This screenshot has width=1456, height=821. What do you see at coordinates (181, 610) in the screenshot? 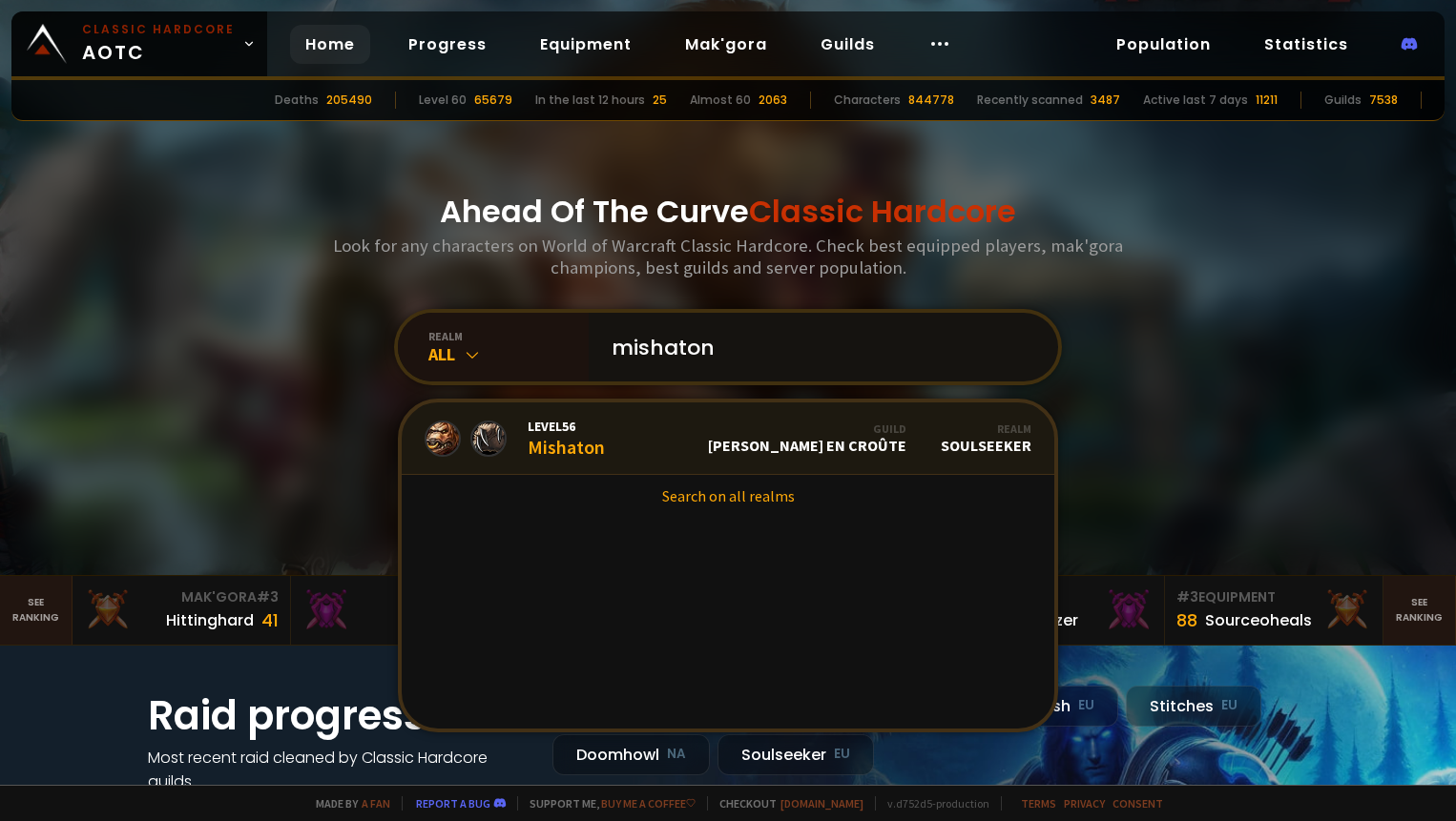
I see `a: Mak'Gora#3Hittinghard41` at bounding box center [181, 610].